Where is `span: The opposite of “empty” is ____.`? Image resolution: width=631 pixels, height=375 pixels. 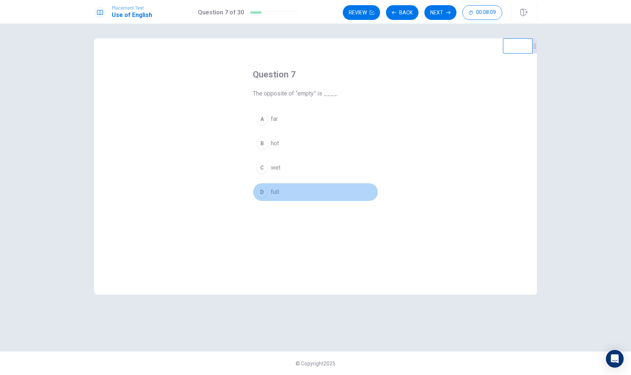
span: The opposite of “empty” is ____. is located at coordinates (315, 94).